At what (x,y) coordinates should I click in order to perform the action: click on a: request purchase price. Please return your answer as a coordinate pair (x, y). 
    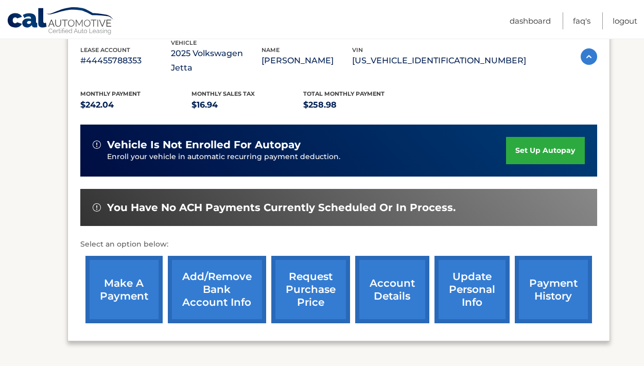
    Looking at the image, I should click on (311, 289).